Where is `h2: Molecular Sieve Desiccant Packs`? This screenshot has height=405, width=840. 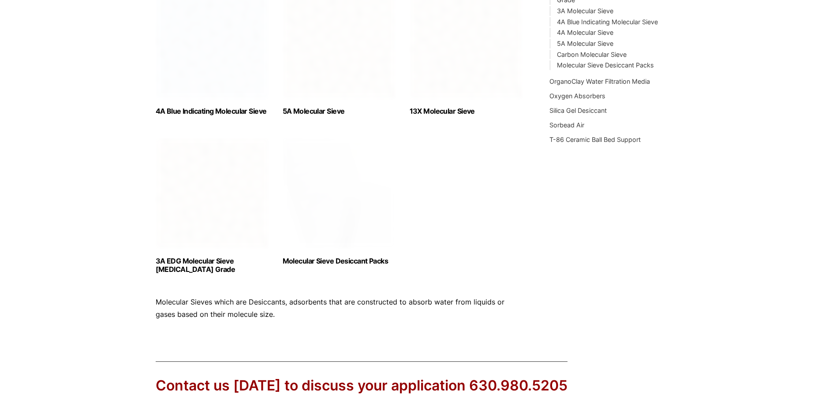
h2: Molecular Sieve Desiccant Packs is located at coordinates (339, 261).